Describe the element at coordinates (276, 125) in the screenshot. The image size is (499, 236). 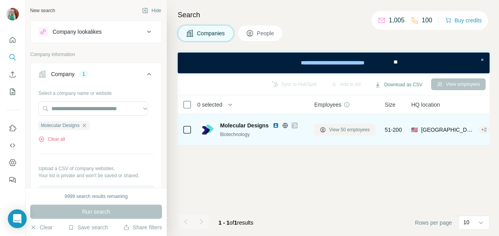
I see `img: LinkedIn logo` at that location.